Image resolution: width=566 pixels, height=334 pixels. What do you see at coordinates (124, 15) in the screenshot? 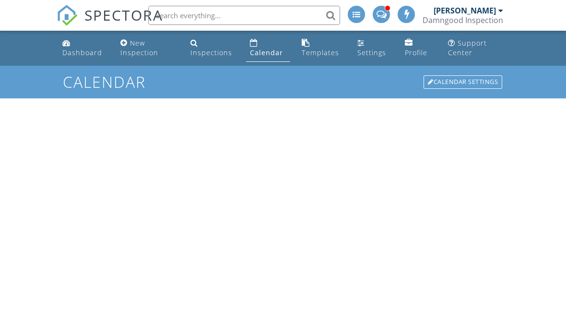
I see `span: SPECTORA` at bounding box center [124, 15].